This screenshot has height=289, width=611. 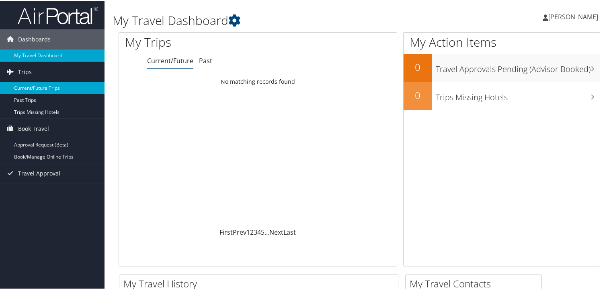 I want to click on a: 4, so click(x=259, y=231).